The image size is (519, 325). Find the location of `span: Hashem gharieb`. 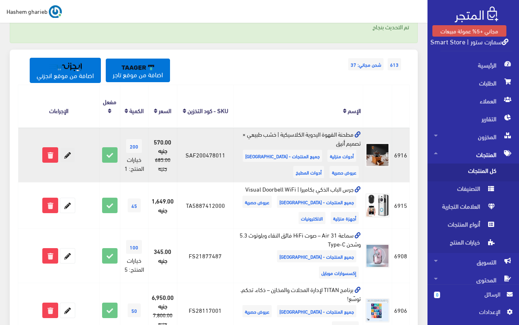

span: Hashem gharieb is located at coordinates (27, 11).